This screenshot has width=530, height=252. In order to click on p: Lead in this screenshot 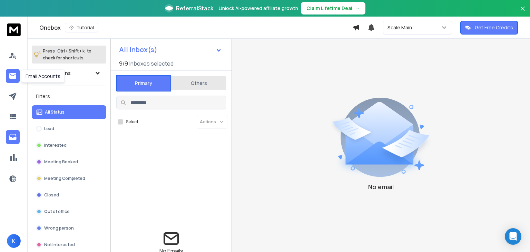, I will do `click(49, 129)`.